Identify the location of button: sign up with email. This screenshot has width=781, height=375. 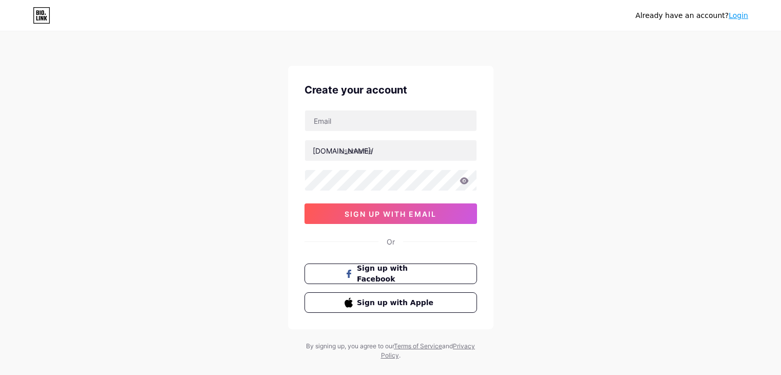
(391, 213).